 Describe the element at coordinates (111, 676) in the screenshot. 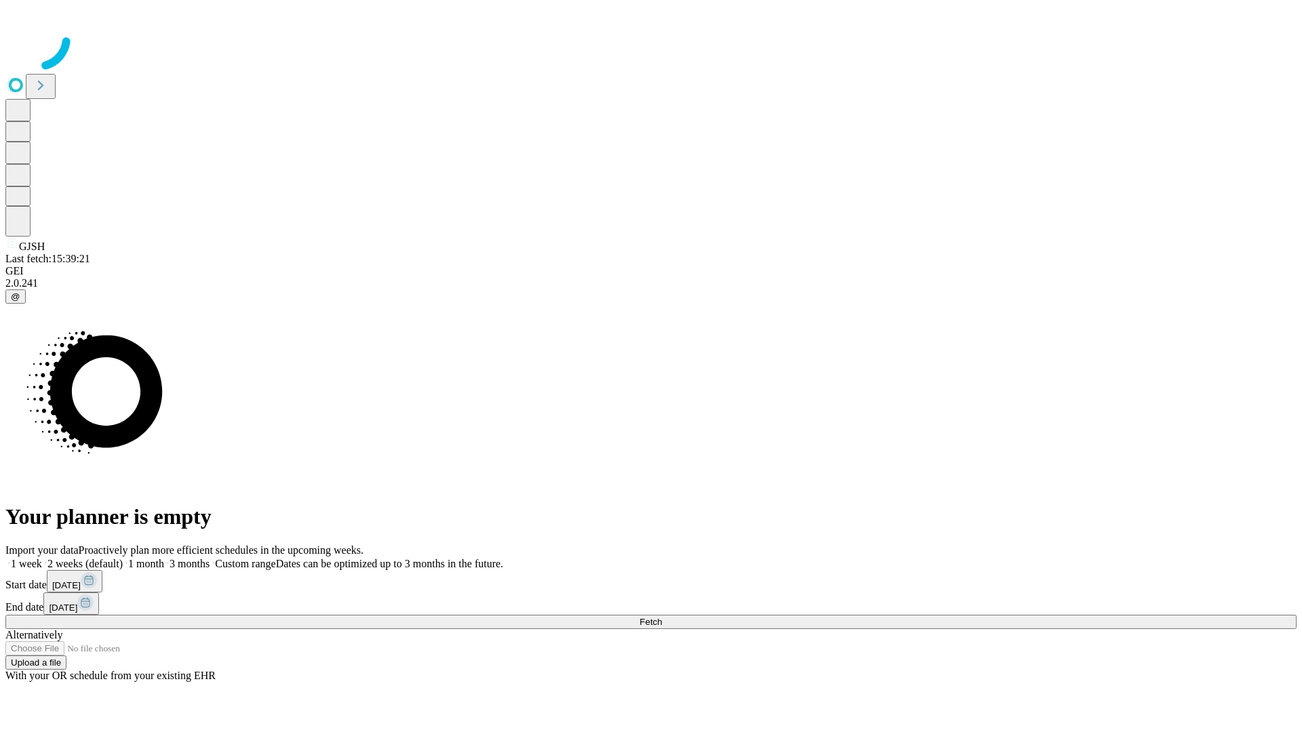

I see `span: With your OR schedule from your existing EHR` at that location.